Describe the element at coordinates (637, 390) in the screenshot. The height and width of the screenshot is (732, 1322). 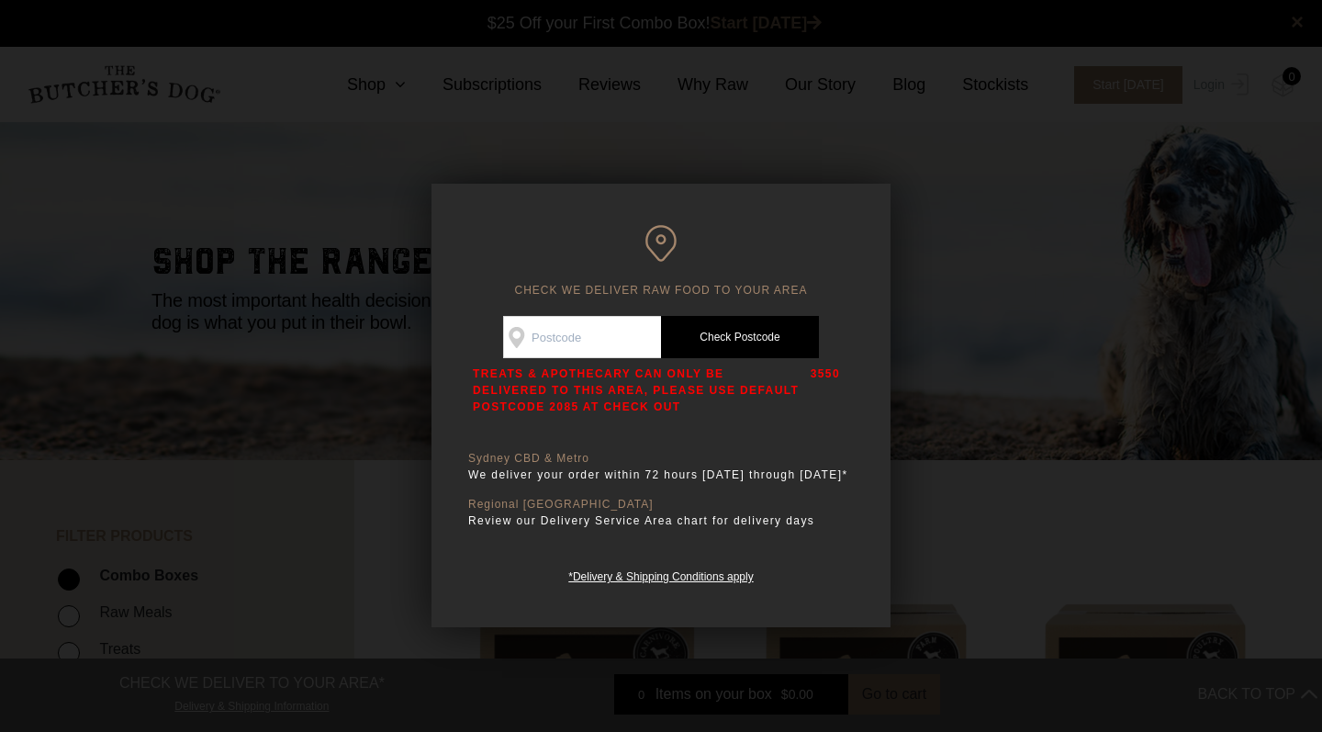
I see `p: TREATS & APOTHECARY CAN ONLY BE DELIVERED TO THIS AREA, PLEASE USE DEFAULT POSTCODE 2085 AT CHECK...` at that location.